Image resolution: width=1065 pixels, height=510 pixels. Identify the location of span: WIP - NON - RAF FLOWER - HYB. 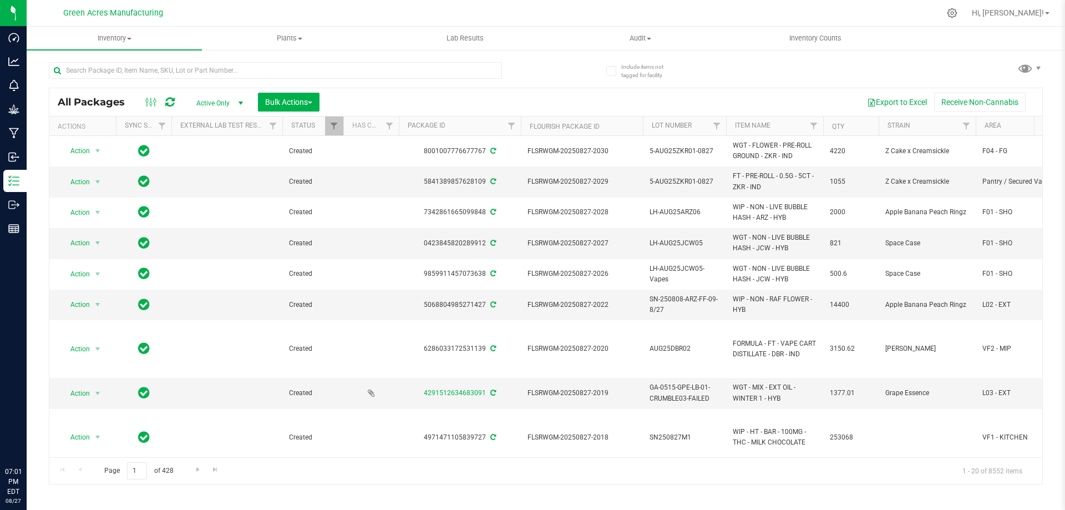
(774, 304).